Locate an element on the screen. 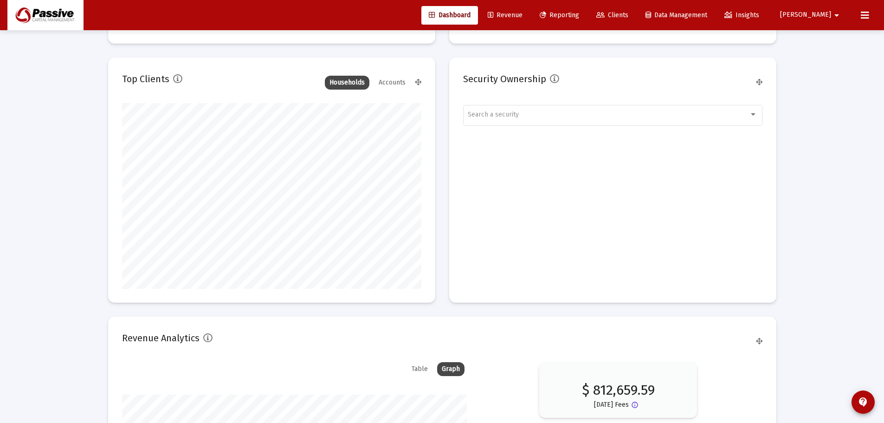 The height and width of the screenshot is (423, 884). mat-icon: contact_support is located at coordinates (863, 402).